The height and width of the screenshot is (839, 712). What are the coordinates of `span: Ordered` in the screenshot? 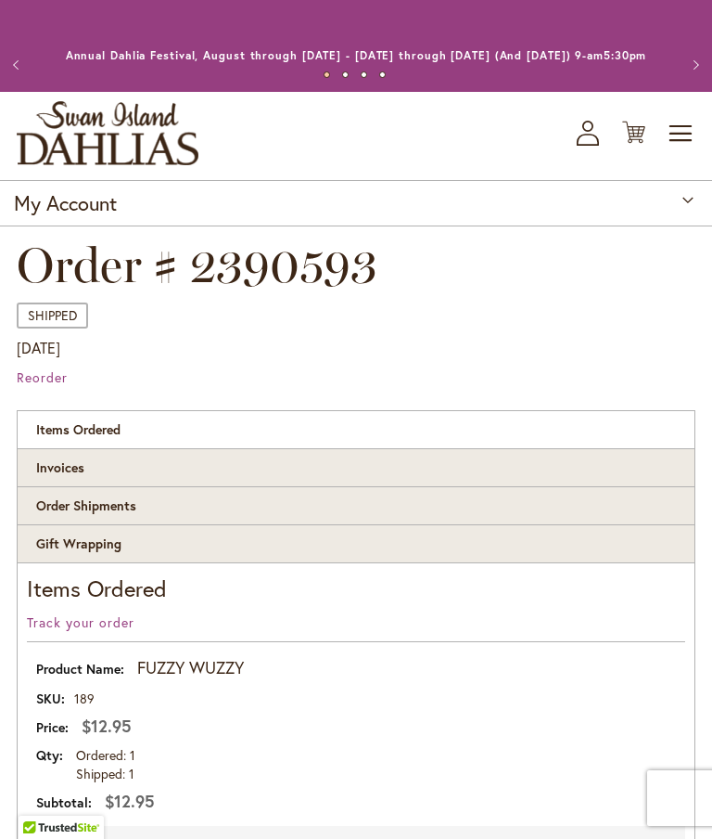 It's located at (103, 754).